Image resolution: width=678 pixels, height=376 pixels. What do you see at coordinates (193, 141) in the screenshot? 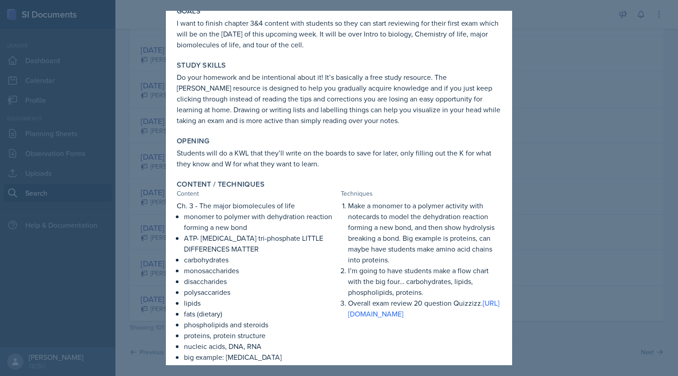
I see `label: Opening` at bounding box center [193, 141].